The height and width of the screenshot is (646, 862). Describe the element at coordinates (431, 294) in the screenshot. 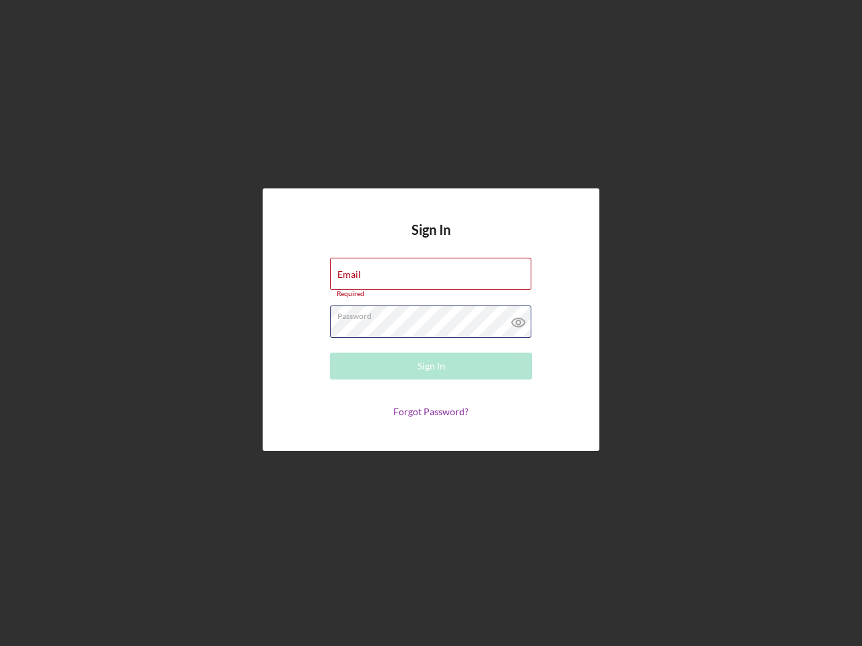

I see `div: Required` at that location.